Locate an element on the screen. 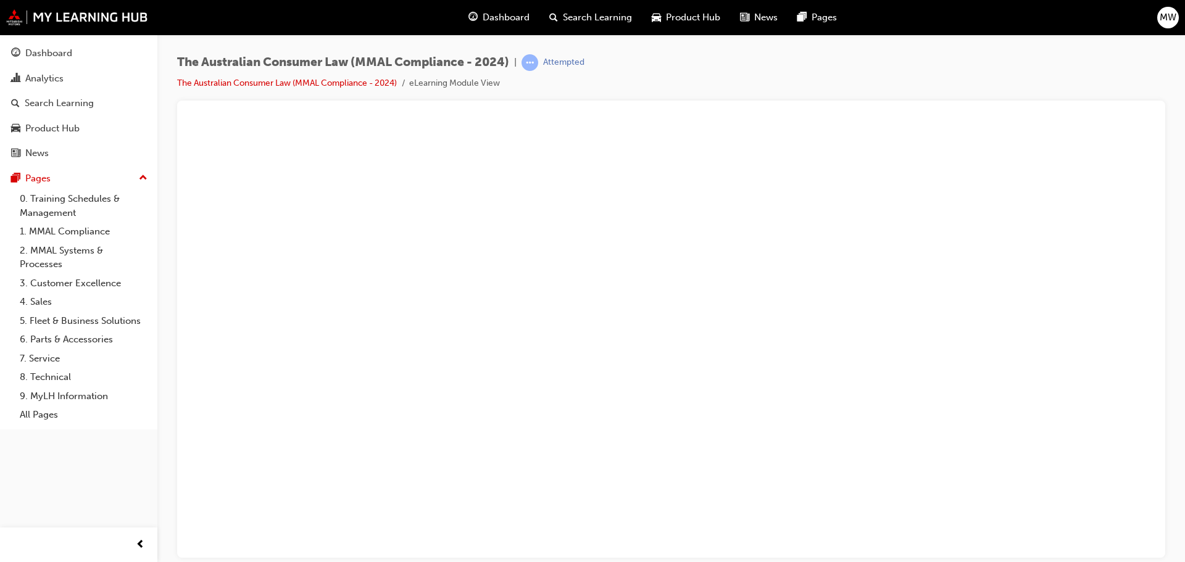 The image size is (1185, 562). a: 8. Technical is located at coordinates (83, 377).